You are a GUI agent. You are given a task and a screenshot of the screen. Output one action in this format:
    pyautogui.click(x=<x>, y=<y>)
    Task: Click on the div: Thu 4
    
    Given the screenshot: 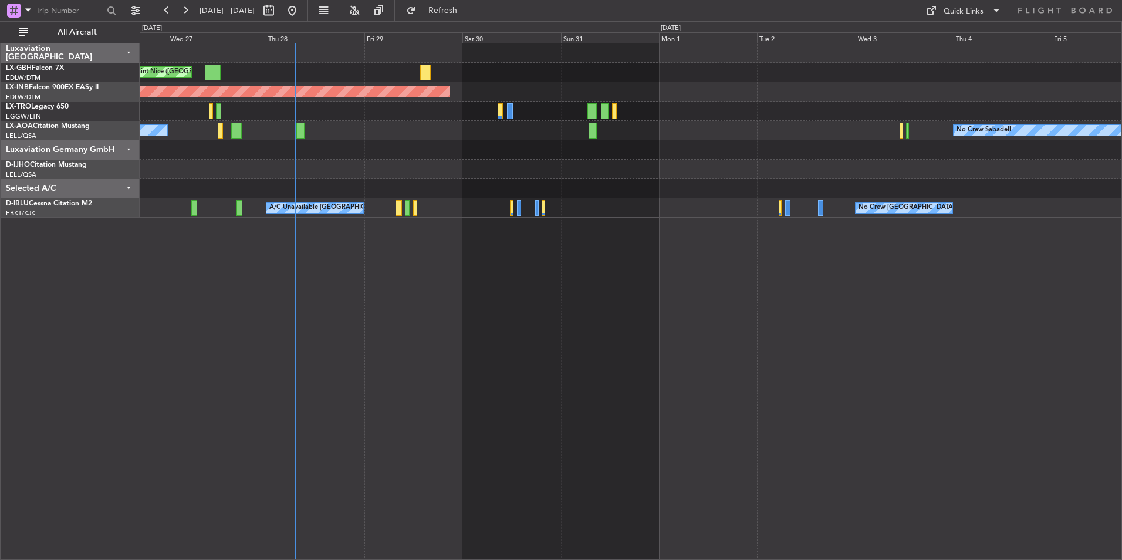 What is the action you would take?
    pyautogui.click(x=1002, y=38)
    